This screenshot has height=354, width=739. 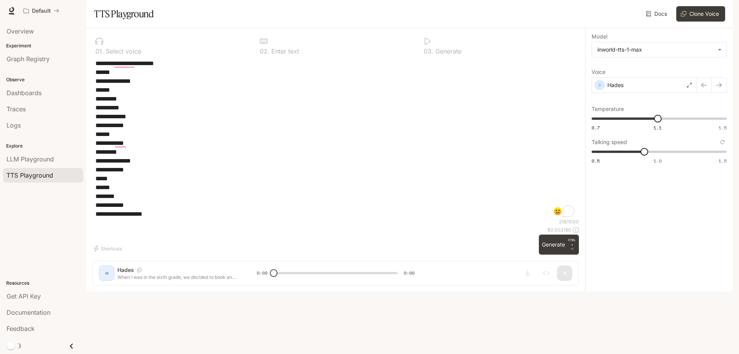 What do you see at coordinates (123, 14) in the screenshot?
I see `h1: TTS Playground` at bounding box center [123, 14].